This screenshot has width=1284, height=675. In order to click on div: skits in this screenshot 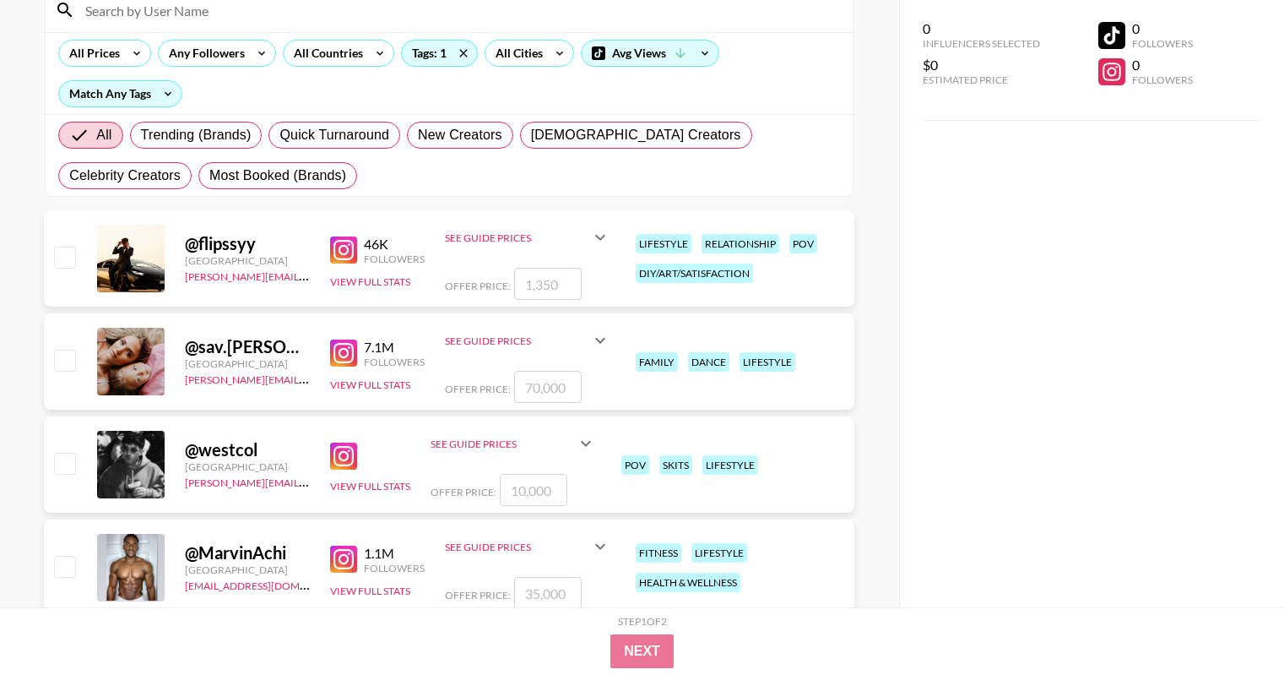, I will do `click(675, 464)`.